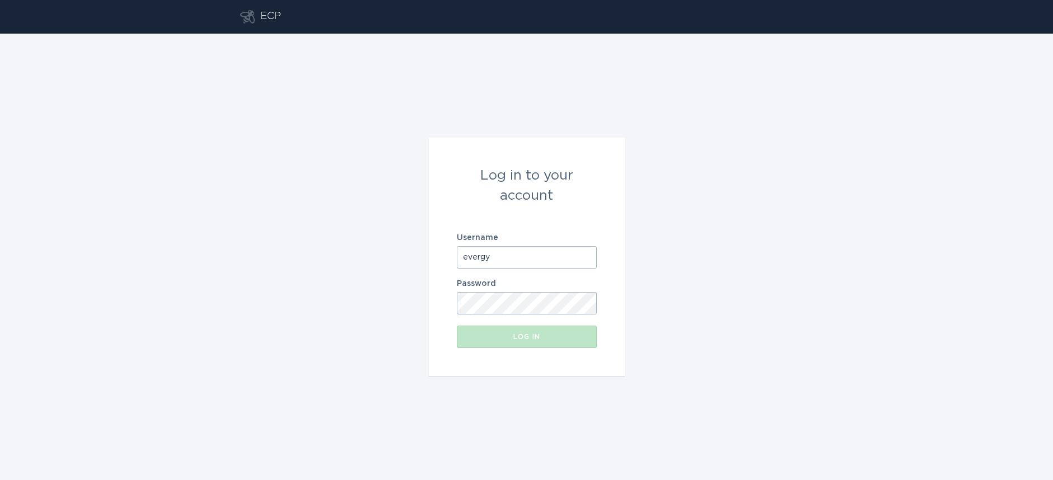  What do you see at coordinates (527, 337) in the screenshot?
I see `button: Log in` at bounding box center [527, 337].